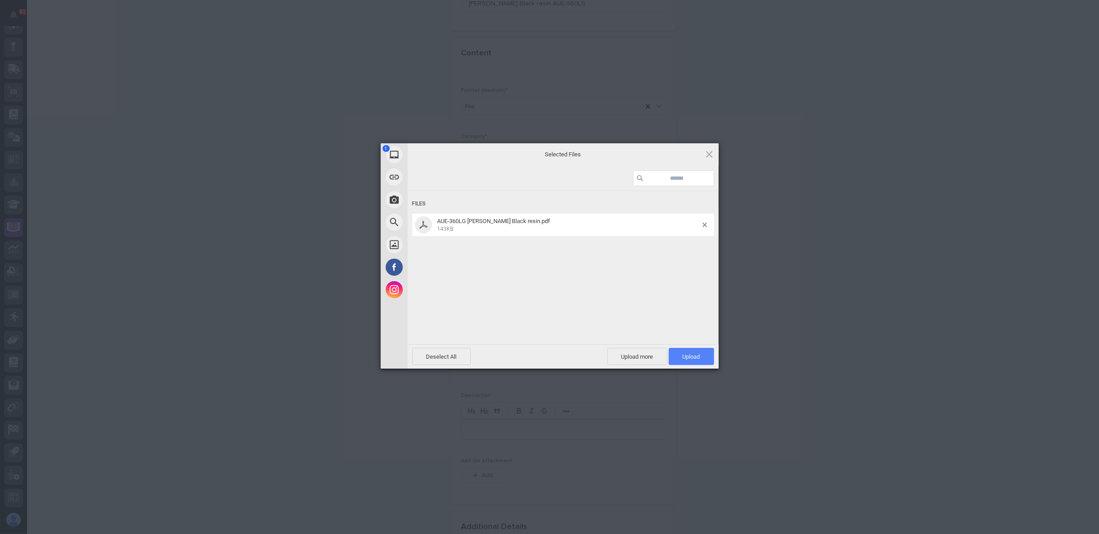 The height and width of the screenshot is (534, 1099). What do you see at coordinates (563, 154) in the screenshot?
I see `span: Selected Files` at bounding box center [563, 154].